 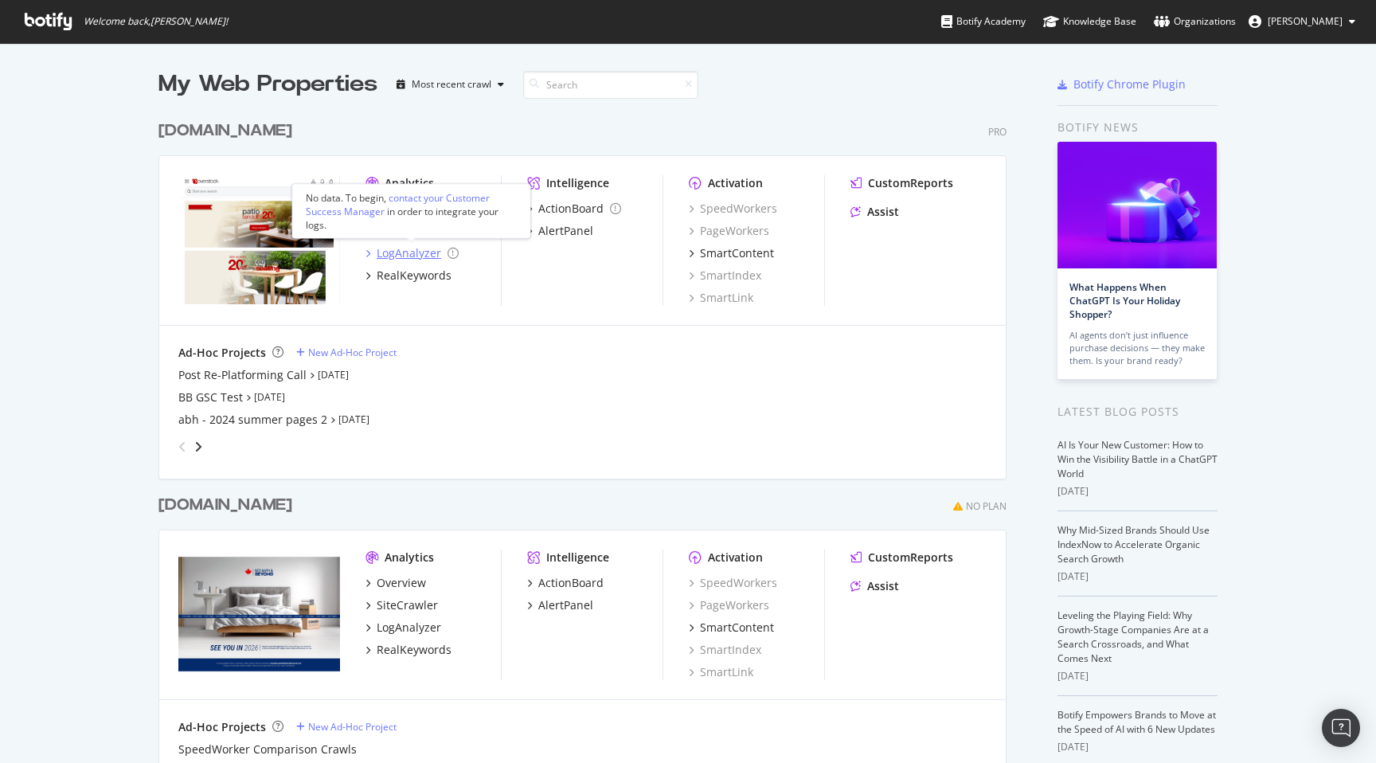 I want to click on div: SmartLink, so click(x=720, y=672).